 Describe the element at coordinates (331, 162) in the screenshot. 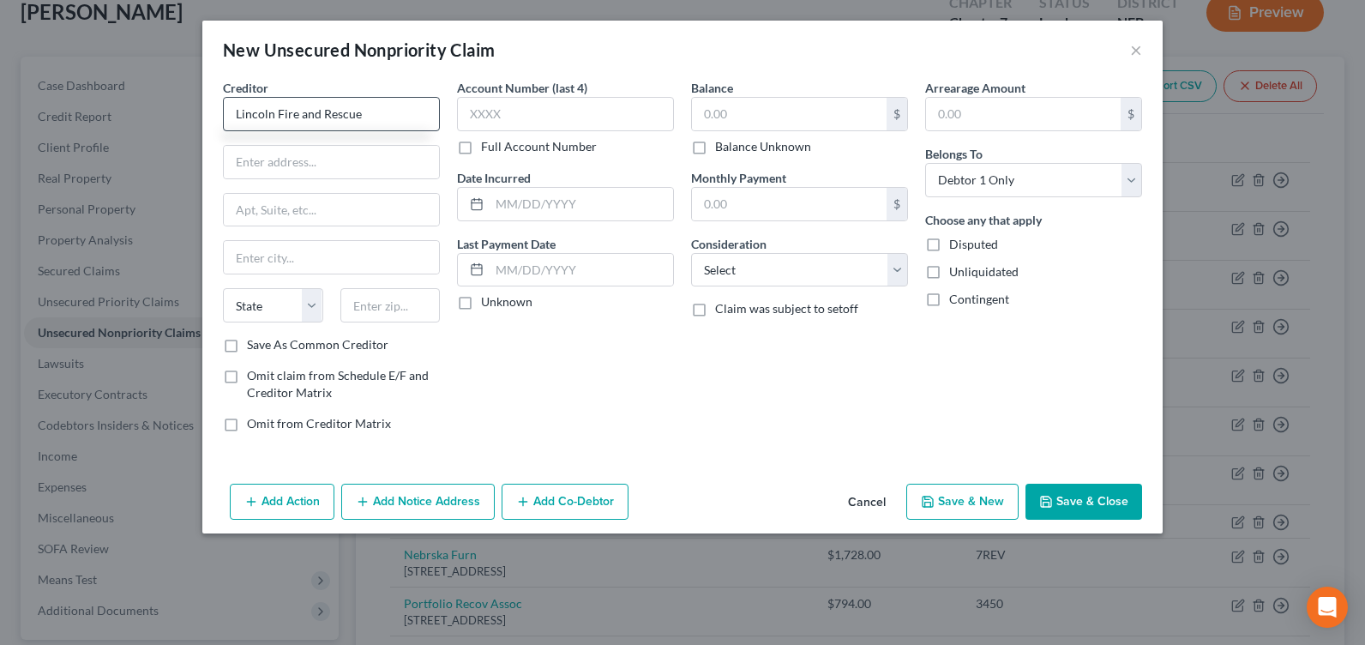

I see `input: Enter address...` at that location.